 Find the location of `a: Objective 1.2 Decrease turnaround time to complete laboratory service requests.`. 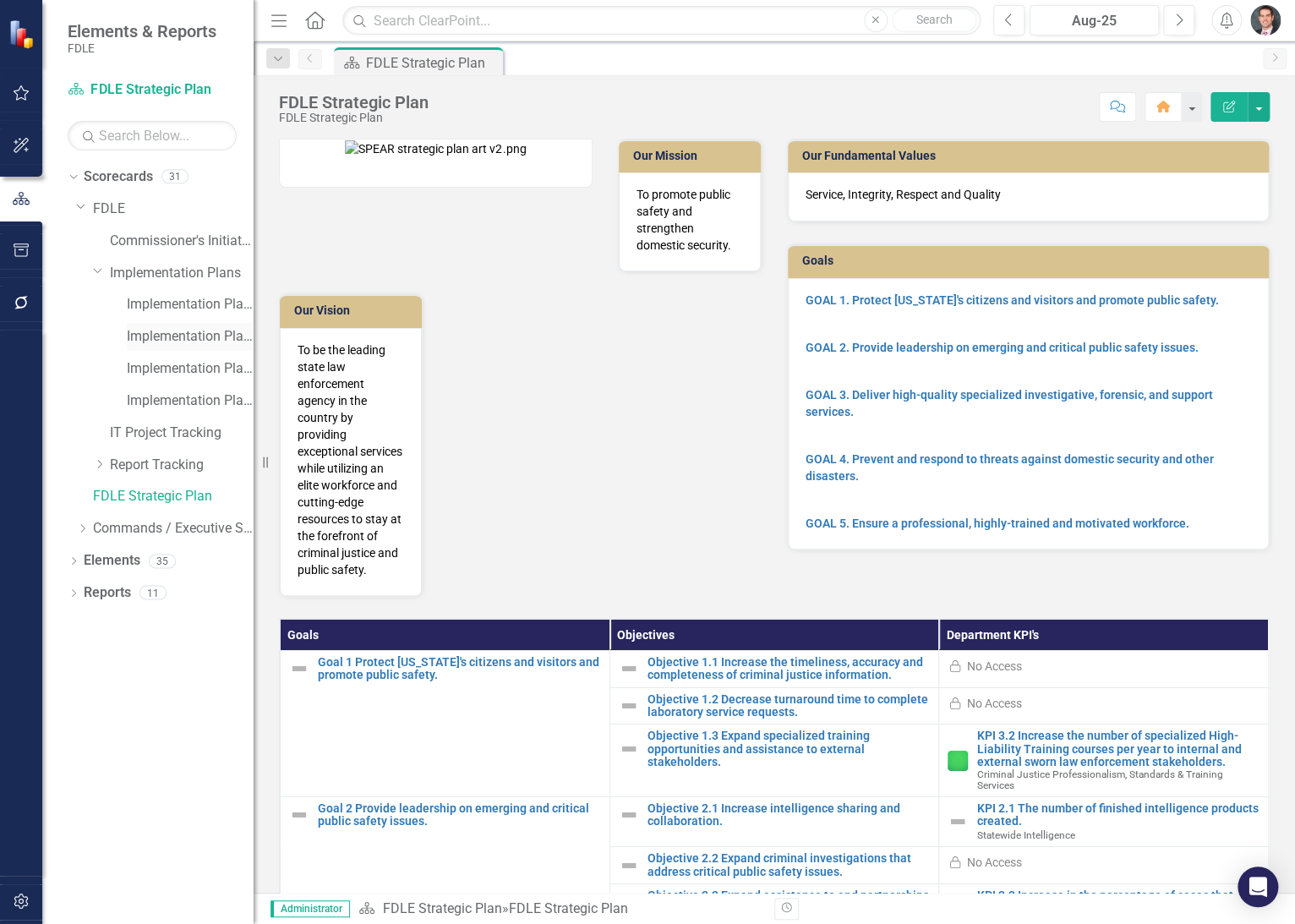

a: Objective 1.2 Decrease turnaround time to complete laboratory service requests. is located at coordinates (788, 706).